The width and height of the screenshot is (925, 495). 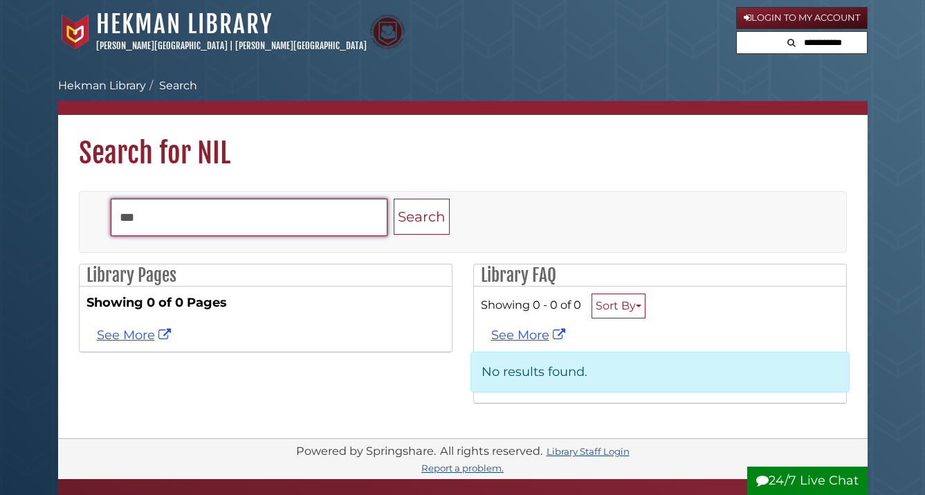 I want to click on i: Search, so click(x=792, y=42).